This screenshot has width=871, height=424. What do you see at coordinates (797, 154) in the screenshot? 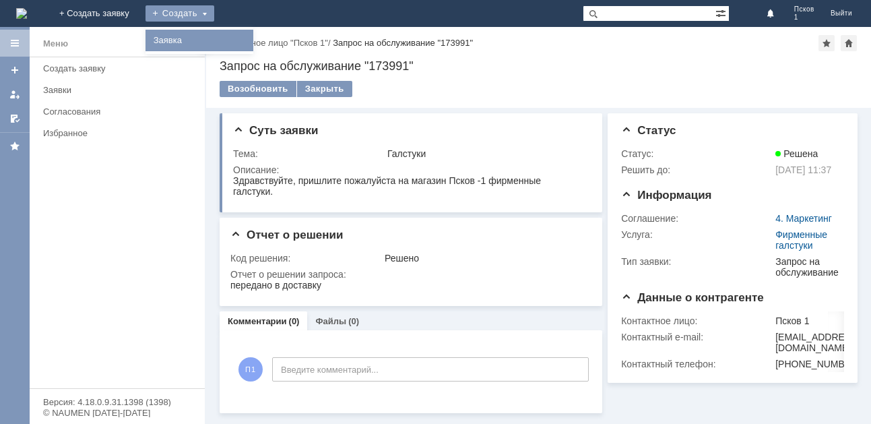
I see `span: Решена` at bounding box center [797, 154].